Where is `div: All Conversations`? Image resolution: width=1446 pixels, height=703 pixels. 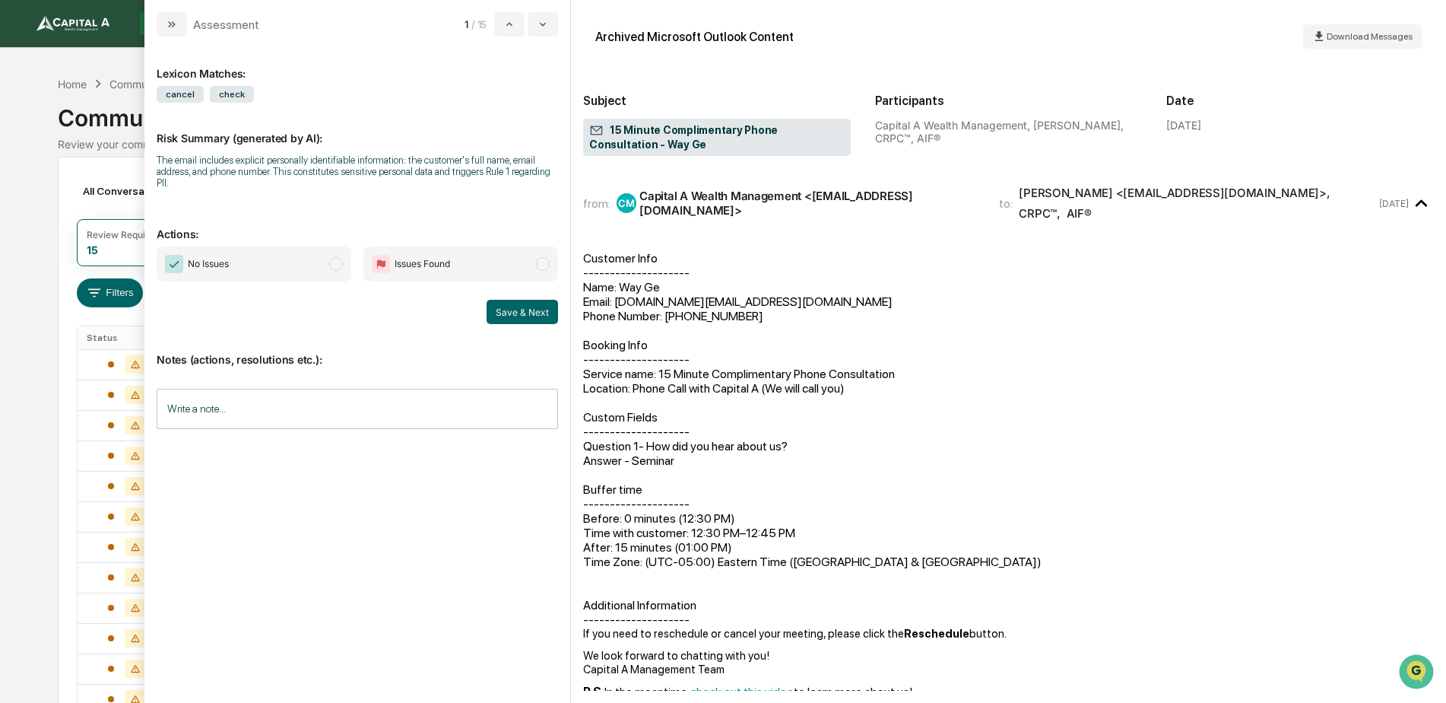 div: All Conversations is located at coordinates (134, 191).